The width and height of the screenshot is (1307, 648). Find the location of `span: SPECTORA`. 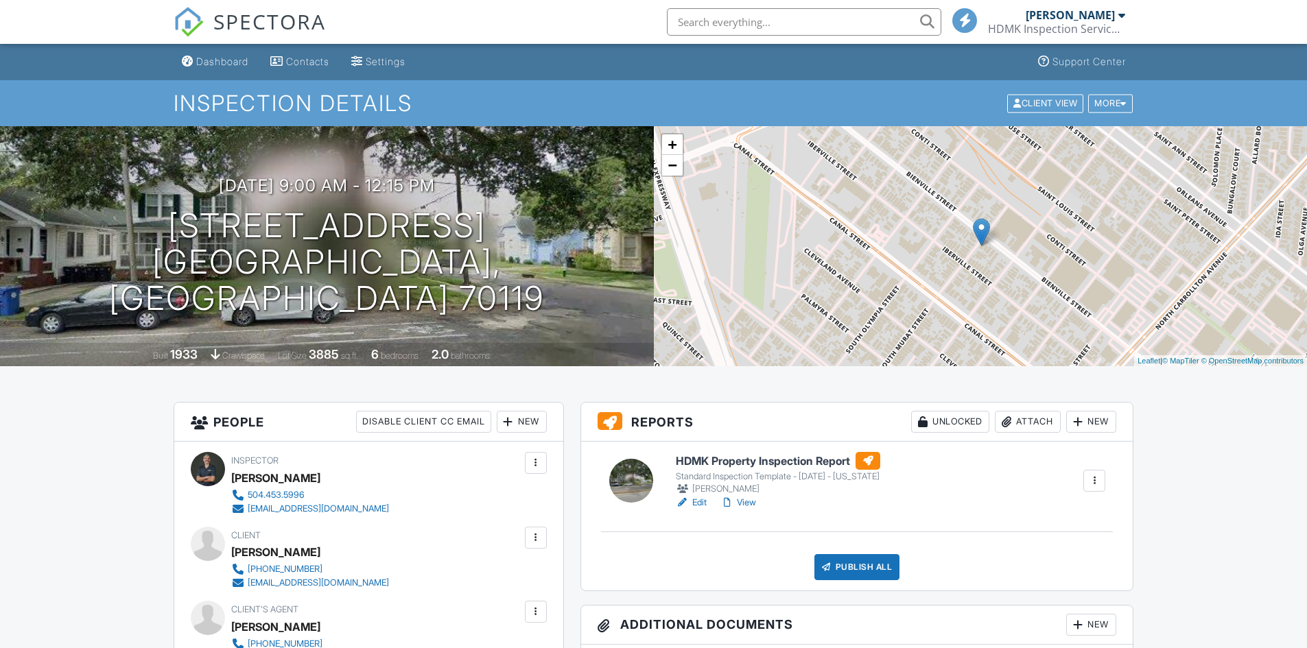

span: SPECTORA is located at coordinates (270, 21).